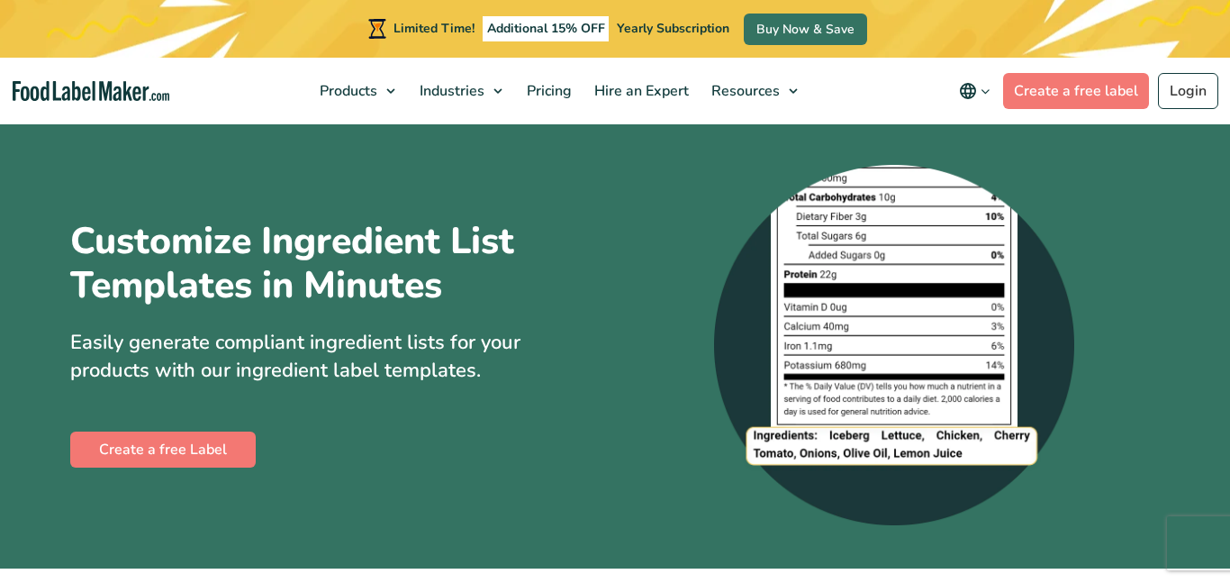 This screenshot has width=1230, height=583. Describe the element at coordinates (754, 91) in the screenshot. I see `a: Resources` at that location.